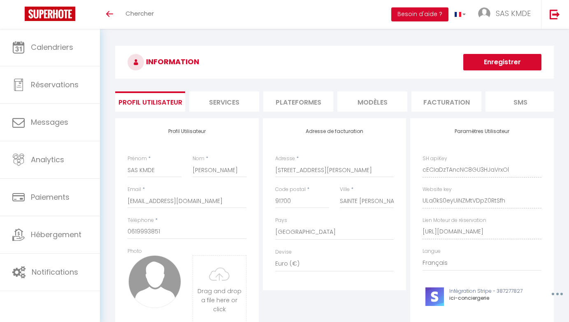 This screenshot has width=569, height=322. Describe the element at coordinates (435, 158) in the screenshot. I see `label: SH apiKey` at that location.